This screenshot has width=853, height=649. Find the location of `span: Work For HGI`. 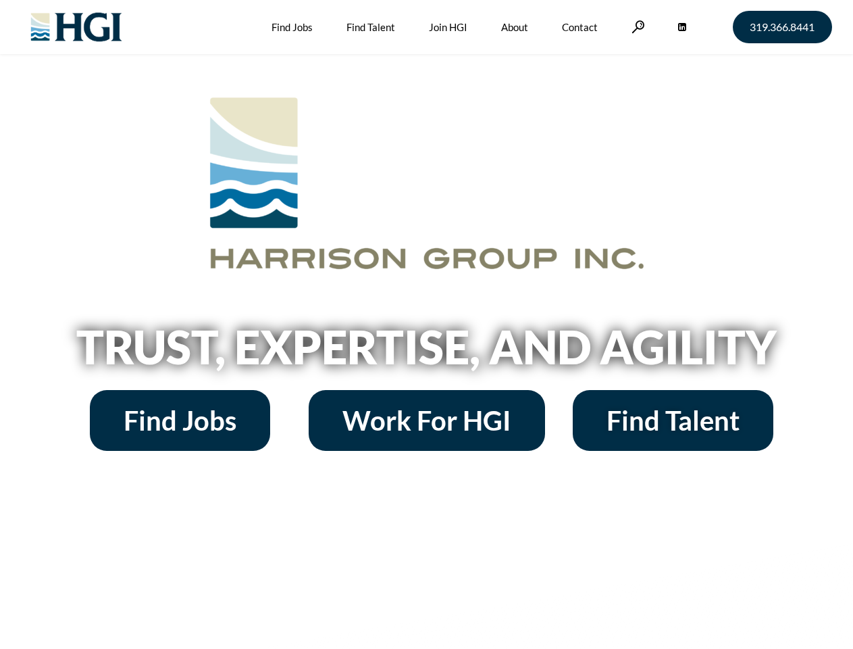

span: Work For HGI is located at coordinates (427, 420).